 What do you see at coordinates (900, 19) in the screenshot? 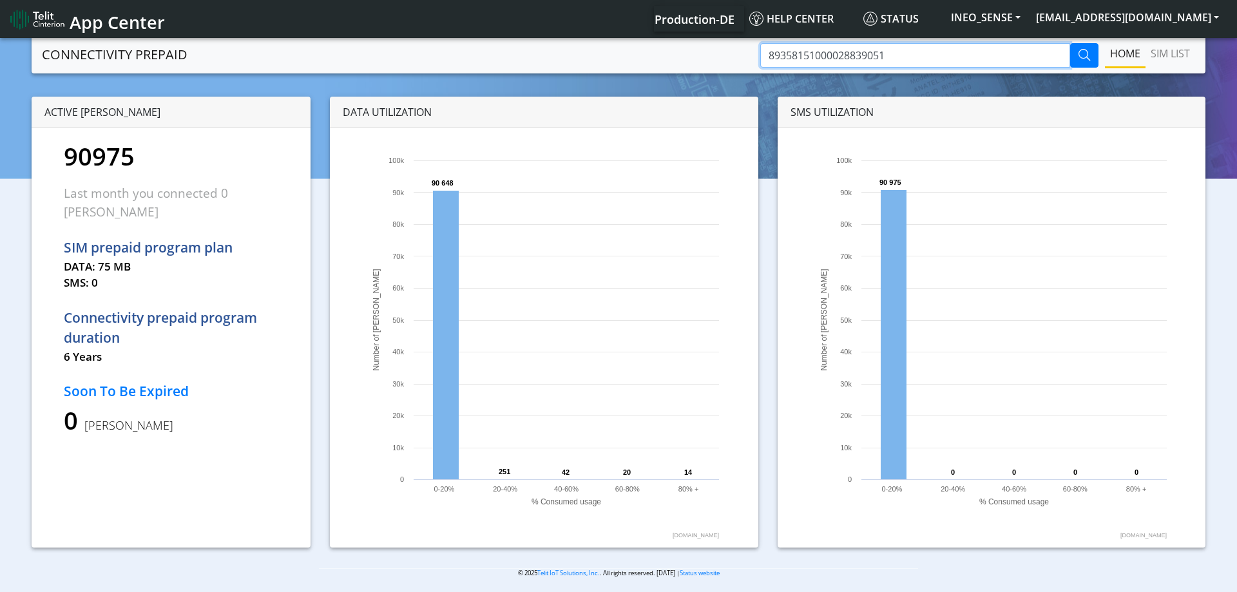
I see `a: Status` at bounding box center [900, 19].